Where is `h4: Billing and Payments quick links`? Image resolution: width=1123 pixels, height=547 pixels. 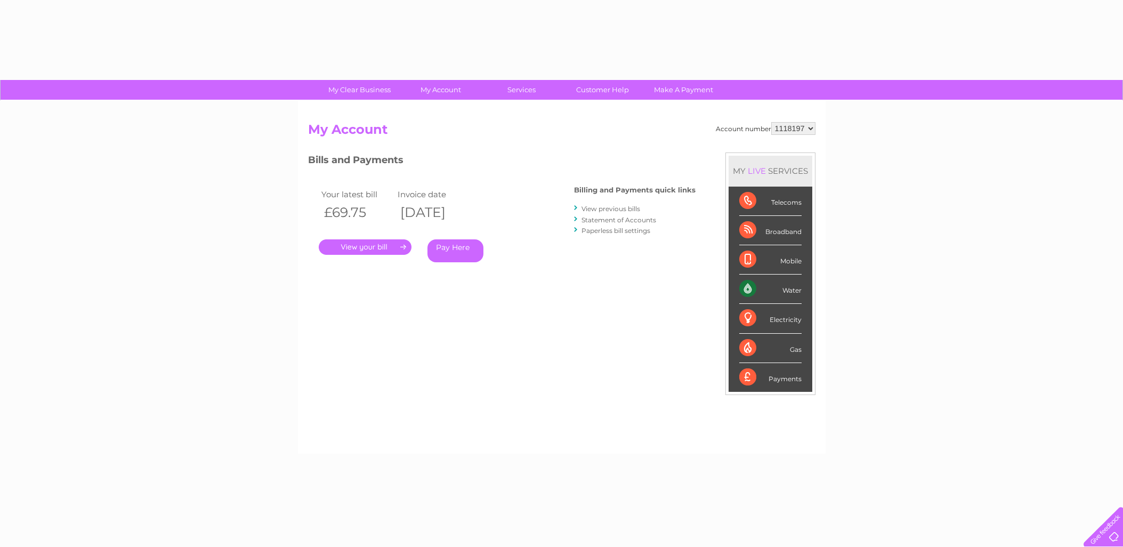 h4: Billing and Payments quick links is located at coordinates (635, 190).